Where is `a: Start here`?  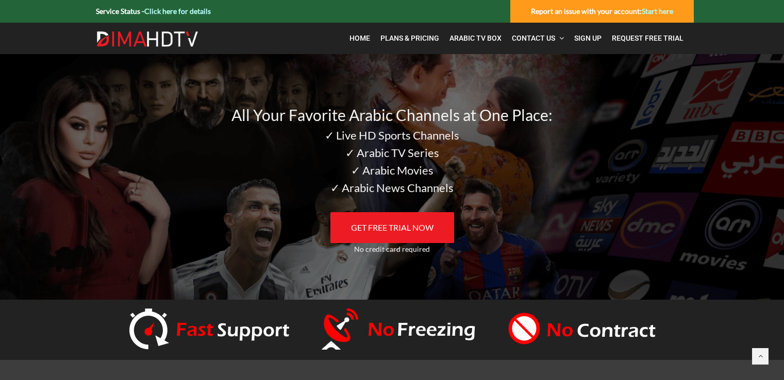 a: Start here is located at coordinates (657, 11).